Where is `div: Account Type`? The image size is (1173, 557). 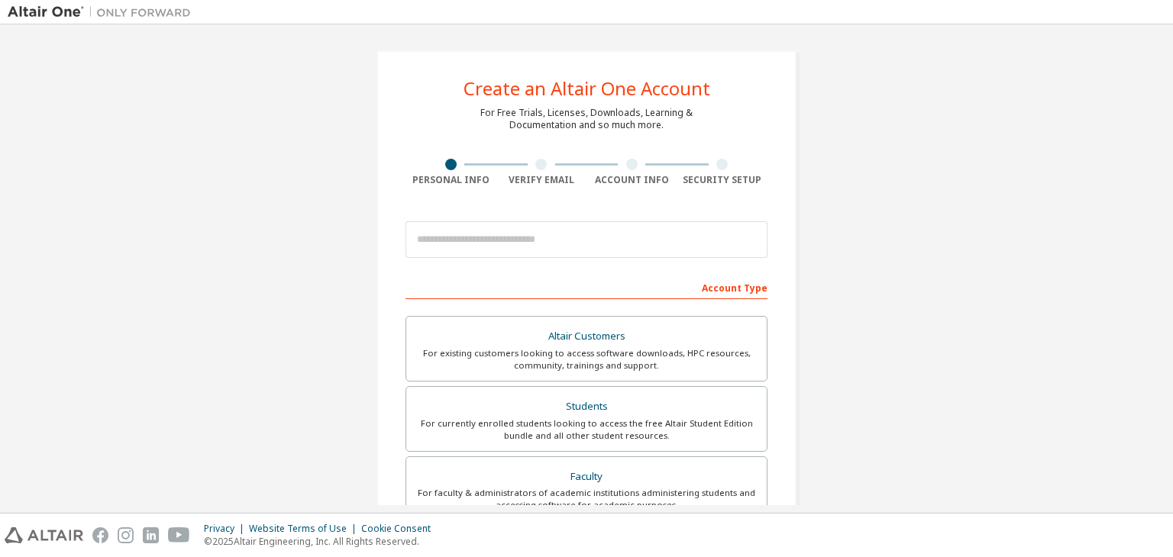 div: Account Type is located at coordinates (586, 287).